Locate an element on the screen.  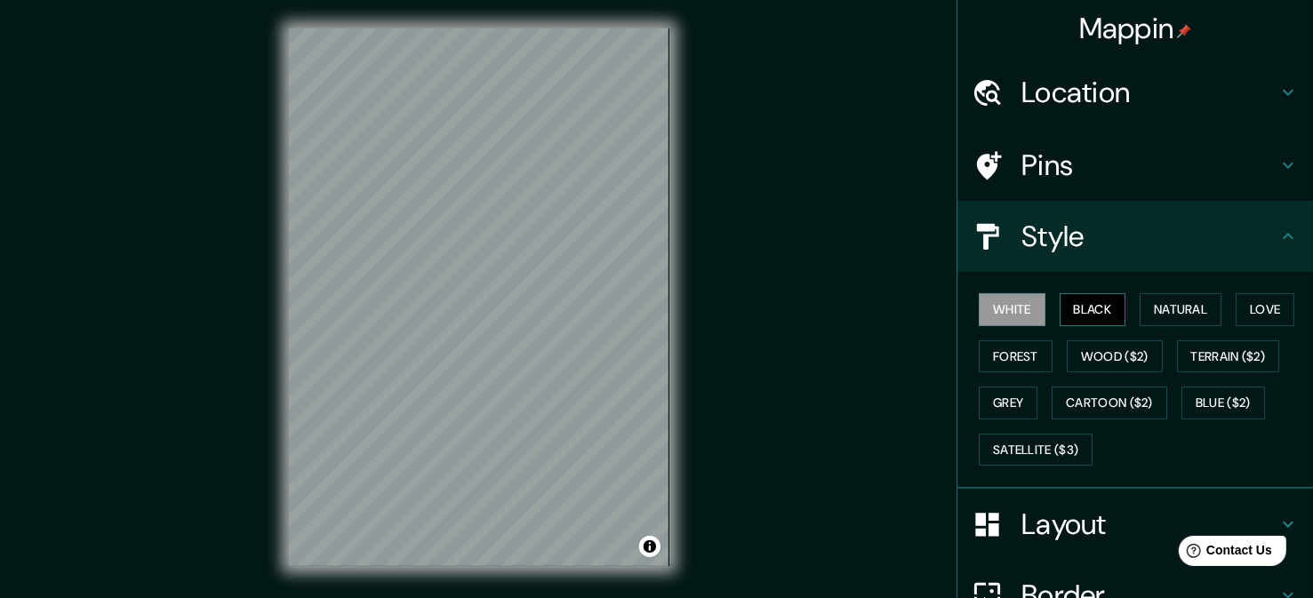
h4: Location is located at coordinates (1149, 92).